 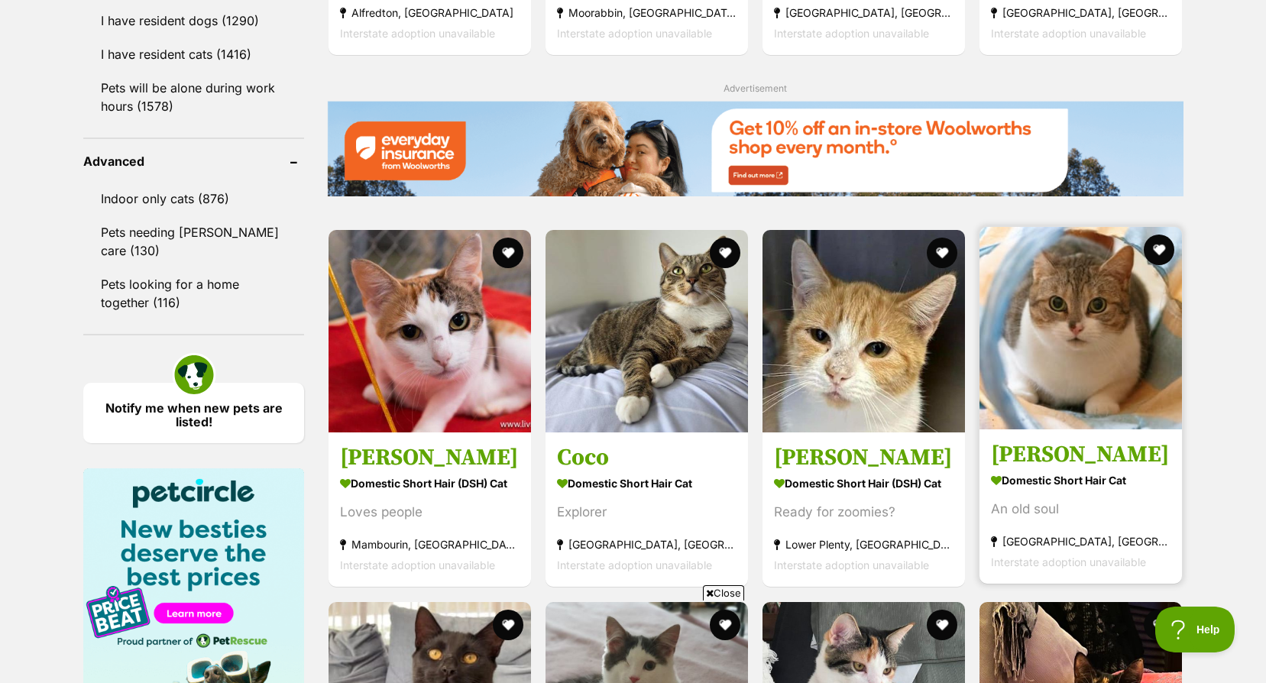 What do you see at coordinates (646, 513) in the screenshot?
I see `div: Explorer` at bounding box center [646, 513].